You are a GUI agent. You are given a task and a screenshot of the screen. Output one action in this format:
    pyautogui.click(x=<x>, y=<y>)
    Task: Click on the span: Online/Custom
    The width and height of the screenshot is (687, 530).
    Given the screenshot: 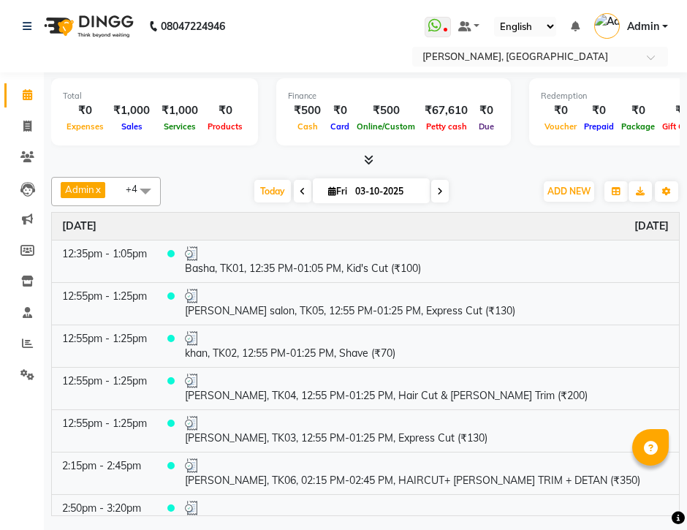 What is the action you would take?
    pyautogui.click(x=386, y=126)
    